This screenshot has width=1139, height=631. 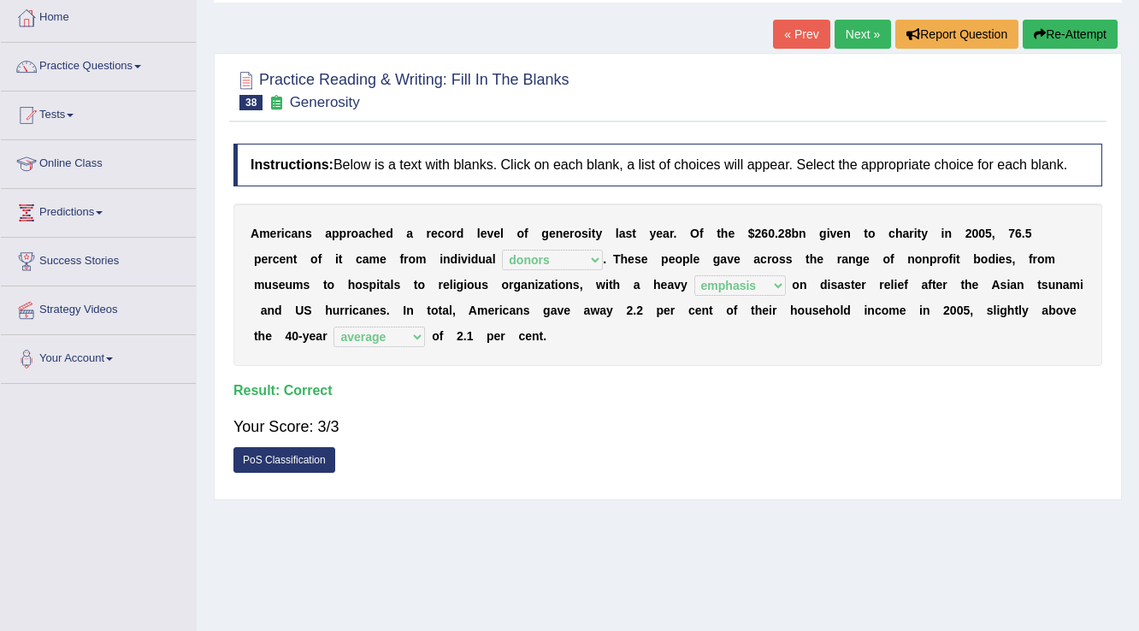 What do you see at coordinates (771, 233) in the screenshot?
I see `b: 0` at bounding box center [771, 233].